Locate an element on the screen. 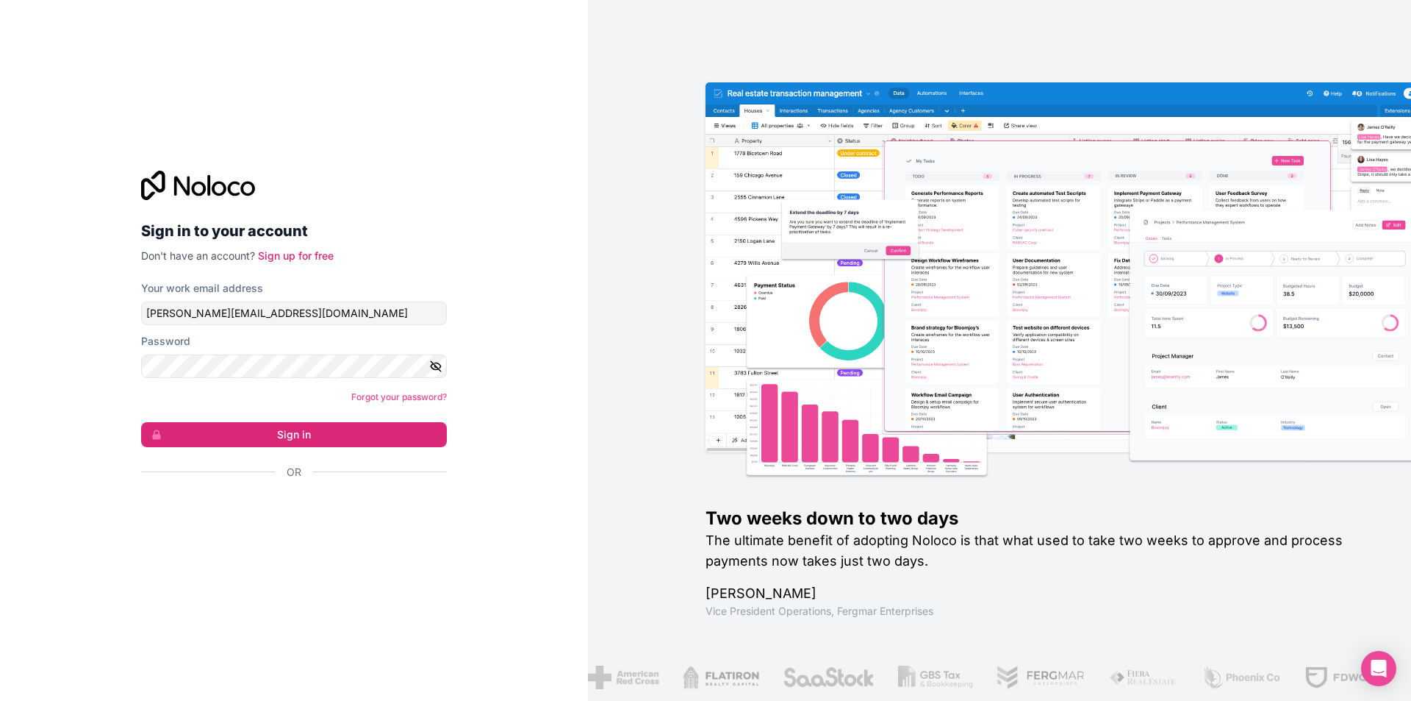  img: /assets/fdworks-Bi04fVtw.png is located at coordinates (1347, 677).